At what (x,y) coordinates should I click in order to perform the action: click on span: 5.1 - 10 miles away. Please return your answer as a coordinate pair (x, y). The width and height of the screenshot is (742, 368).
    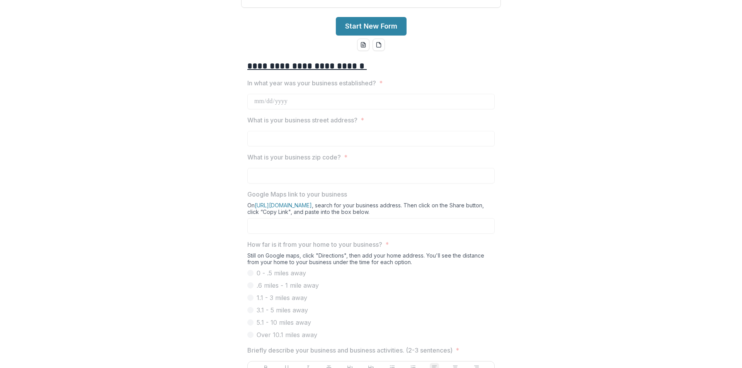
    Looking at the image, I should click on (284, 323).